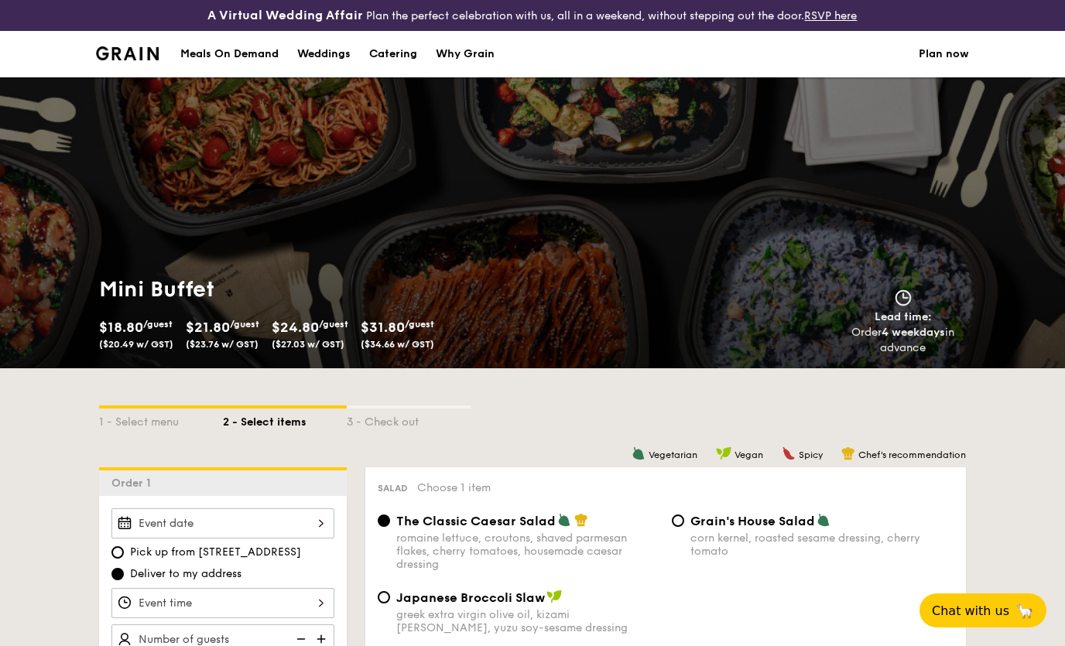 The image size is (1065, 646). What do you see at coordinates (118, 574) in the screenshot?
I see `input: Deliver to my address` at bounding box center [118, 574].